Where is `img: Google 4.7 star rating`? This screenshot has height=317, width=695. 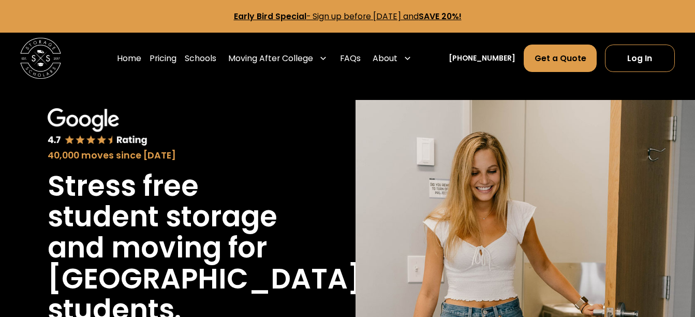 img: Google 4.7 star rating is located at coordinates (98, 127).